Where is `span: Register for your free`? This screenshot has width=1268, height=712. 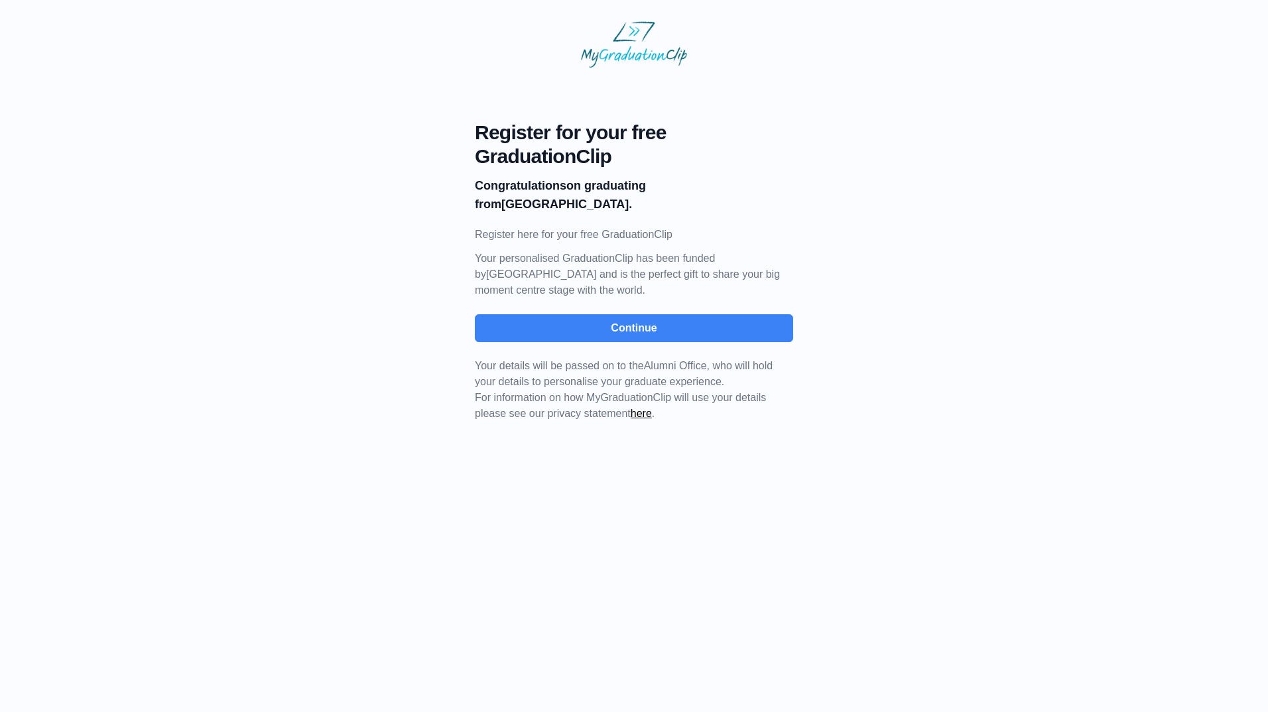 span: Register for your free is located at coordinates (634, 133).